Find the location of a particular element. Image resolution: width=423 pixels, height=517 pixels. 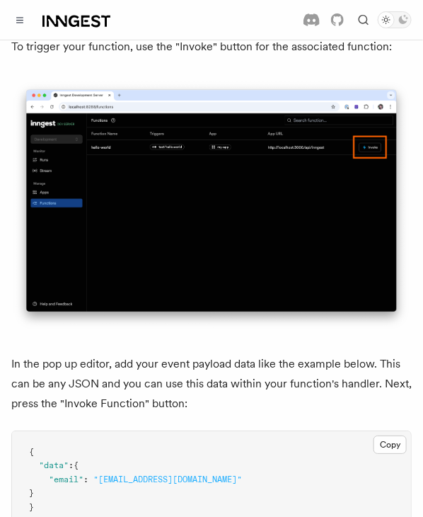

button: Toggle navigation is located at coordinates (20, 20).